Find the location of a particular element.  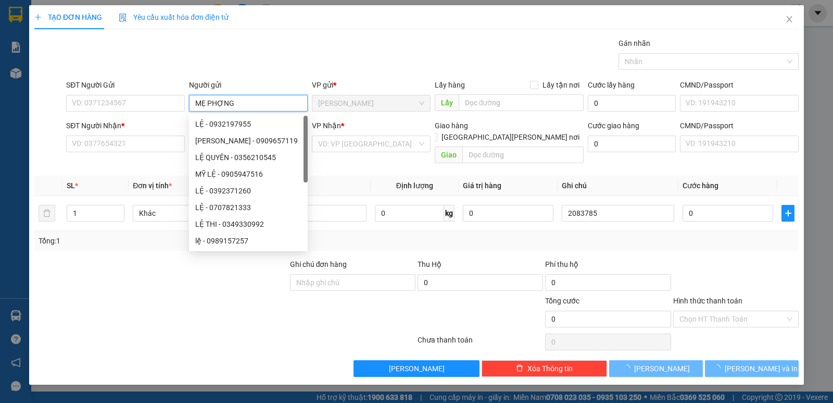

input: 0 is located at coordinates (508, 213).